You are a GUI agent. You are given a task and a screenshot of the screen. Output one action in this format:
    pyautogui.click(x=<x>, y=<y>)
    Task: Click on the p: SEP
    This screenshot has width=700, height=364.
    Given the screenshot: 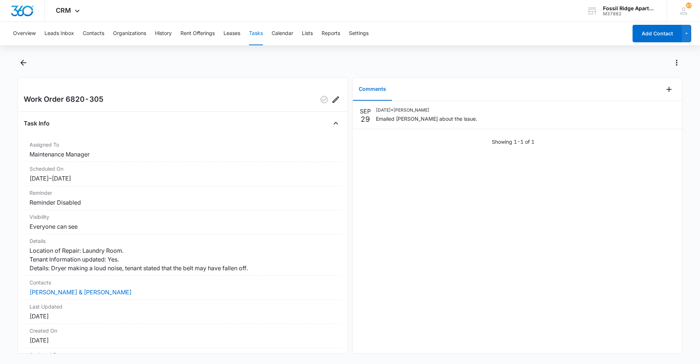 What is the action you would take?
    pyautogui.click(x=365, y=111)
    